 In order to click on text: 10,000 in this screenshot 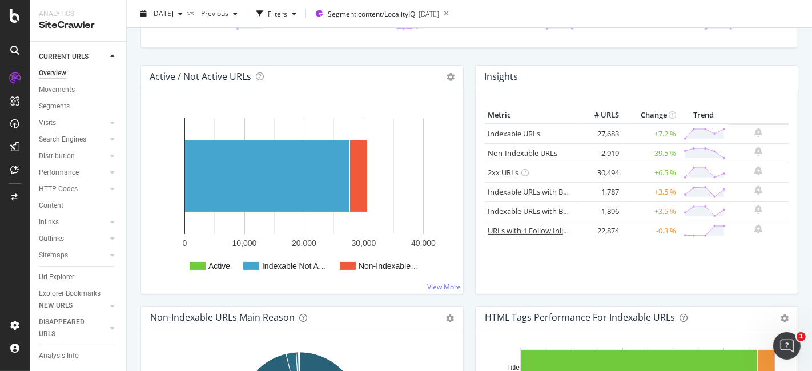, I will do `click(245, 243)`.